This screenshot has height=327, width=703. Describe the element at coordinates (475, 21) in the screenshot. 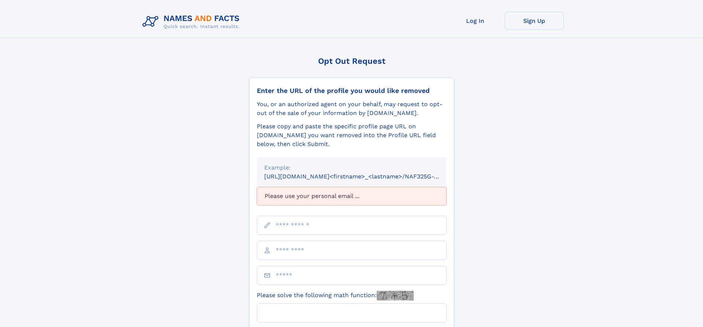

I see `a: Log In` at that location.